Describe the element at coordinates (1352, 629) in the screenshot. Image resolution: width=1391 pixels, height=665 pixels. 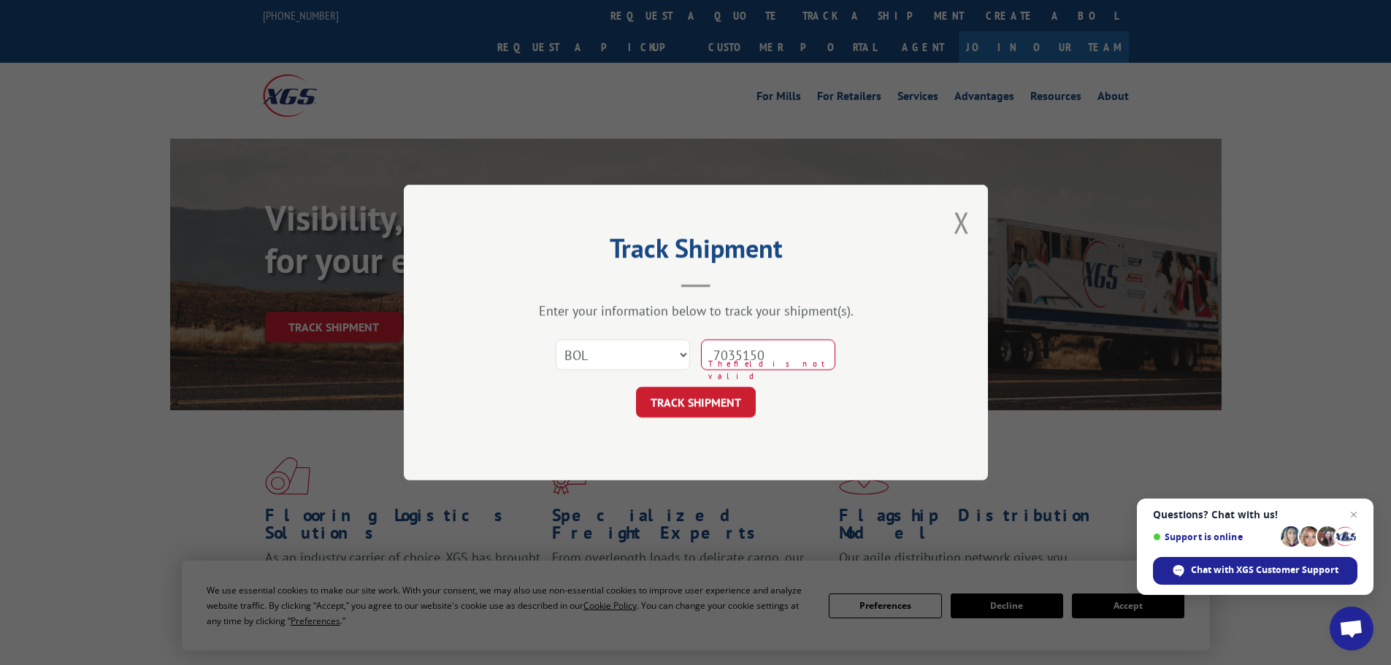
I see `div: Open chat` at that location.